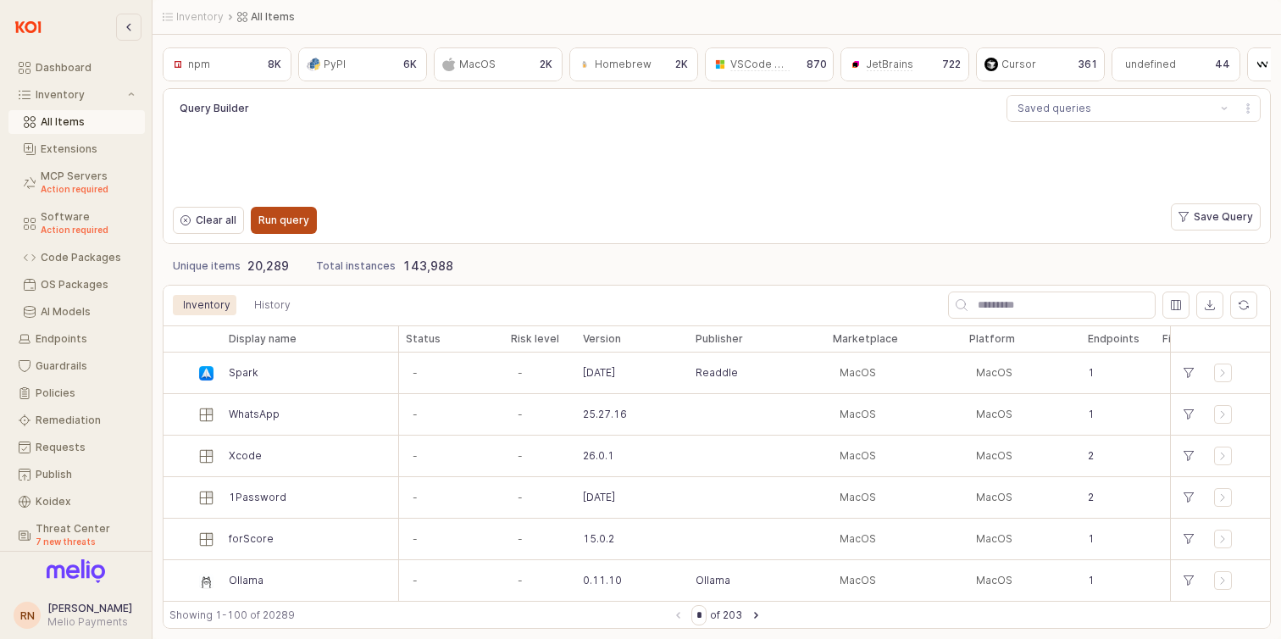 This screenshot has width=1281, height=639. What do you see at coordinates (76, 224) in the screenshot?
I see `button: Software` at bounding box center [76, 224].